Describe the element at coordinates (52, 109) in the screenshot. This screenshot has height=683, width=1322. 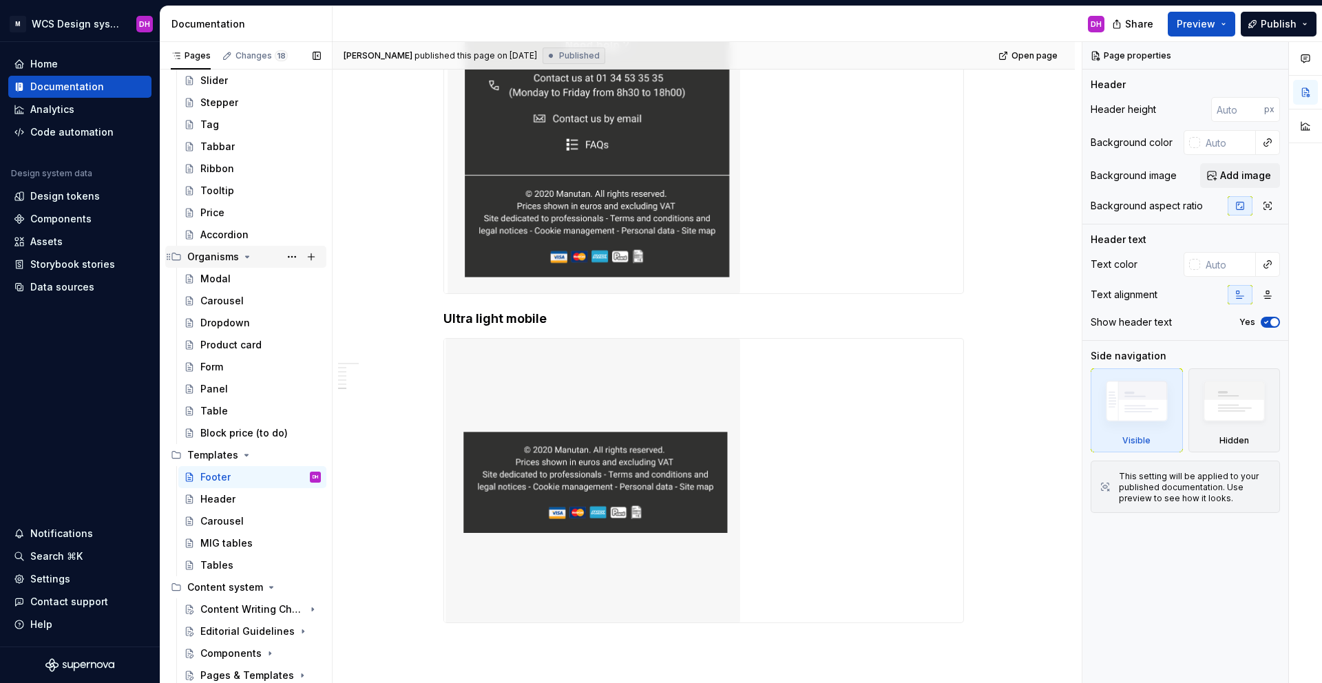
I see `div: Analytics` at that location.